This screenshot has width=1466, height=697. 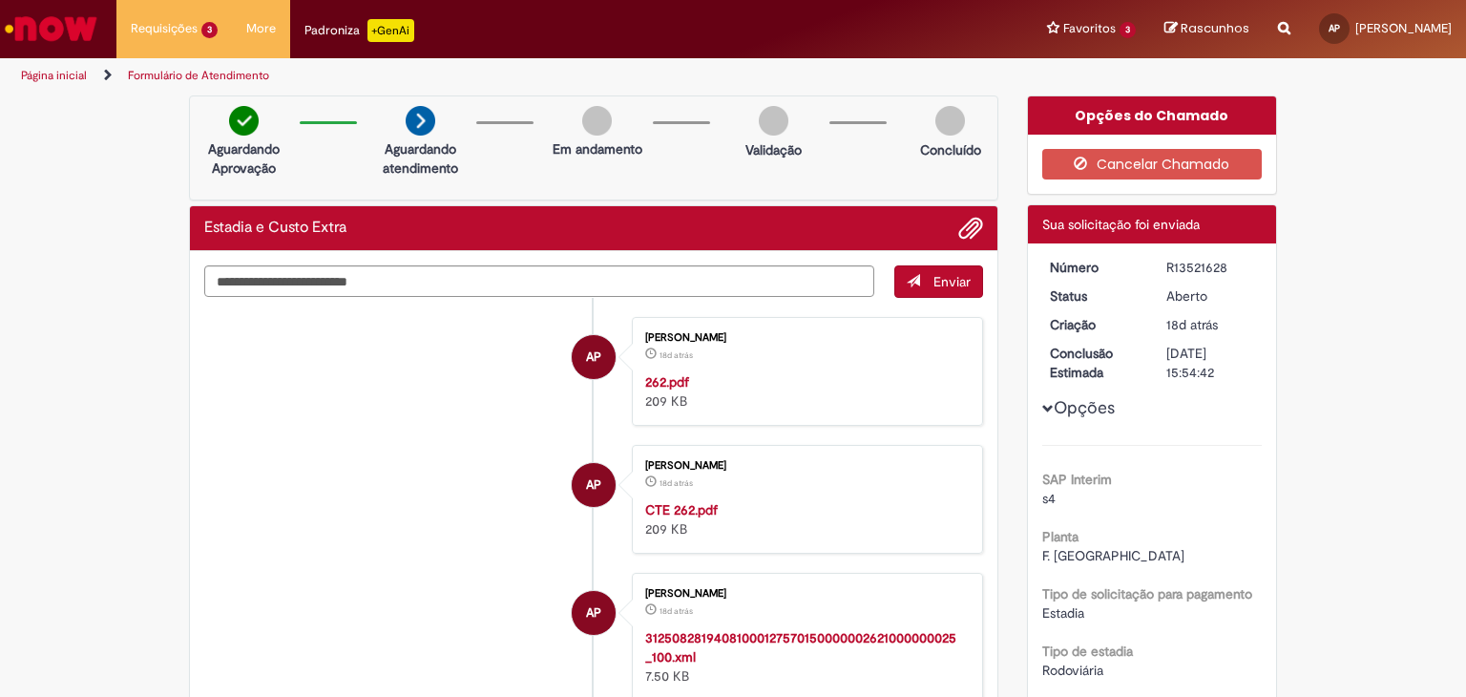 I want to click on img: ServiceNow, so click(x=51, y=29).